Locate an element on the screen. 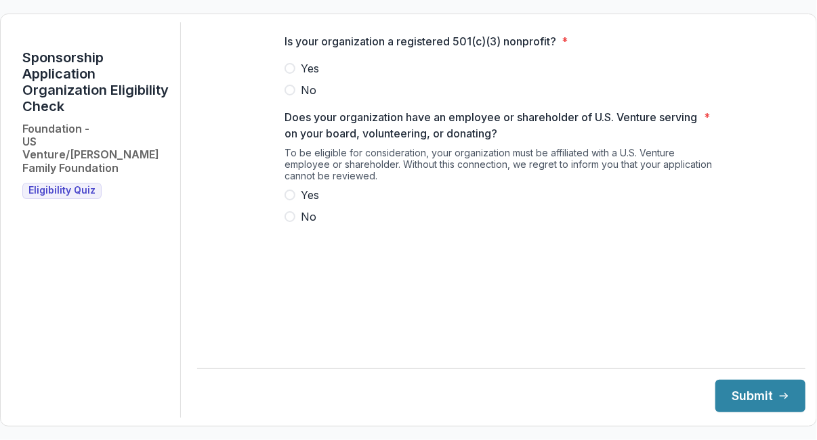 This screenshot has width=817, height=440. p: Is your organization a registered 501(c)(3) nonprofit? is located at coordinates (420, 41).